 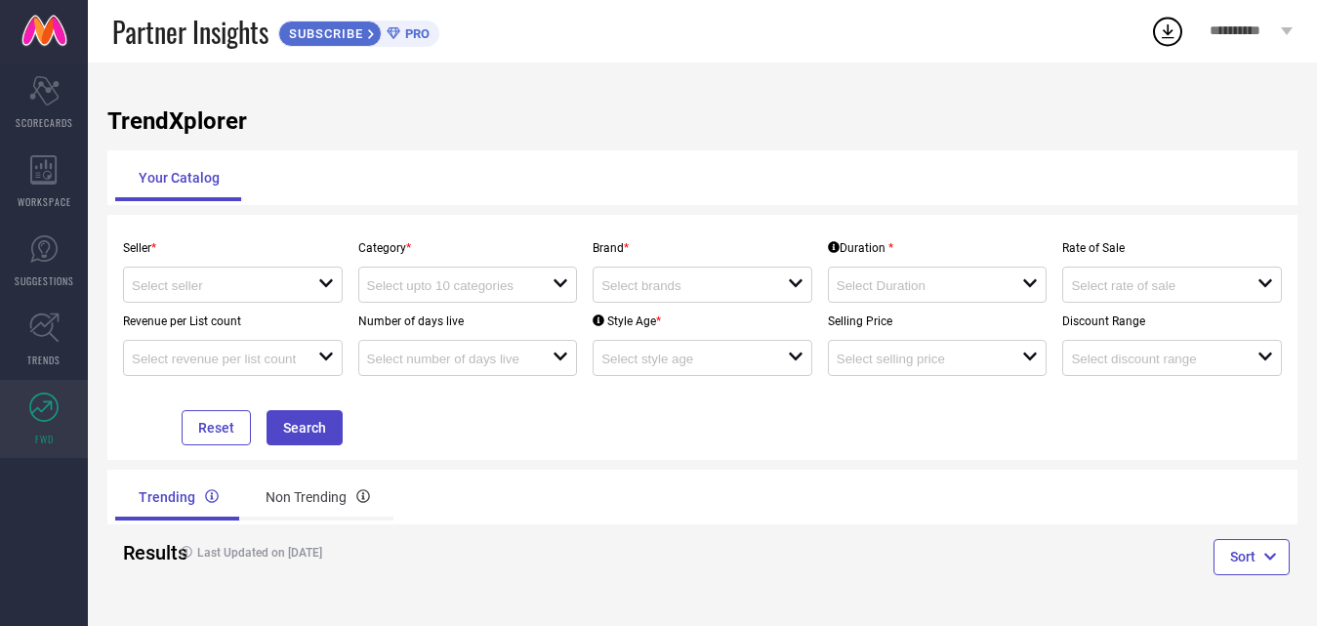 What do you see at coordinates (44, 201) in the screenshot?
I see `span: WORKSPACE` at bounding box center [44, 201].